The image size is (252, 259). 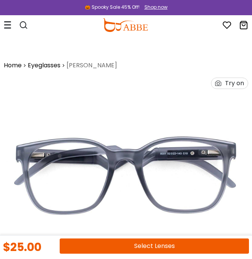 What do you see at coordinates (44, 65) in the screenshot?
I see `a: Eyeglasses` at bounding box center [44, 65].